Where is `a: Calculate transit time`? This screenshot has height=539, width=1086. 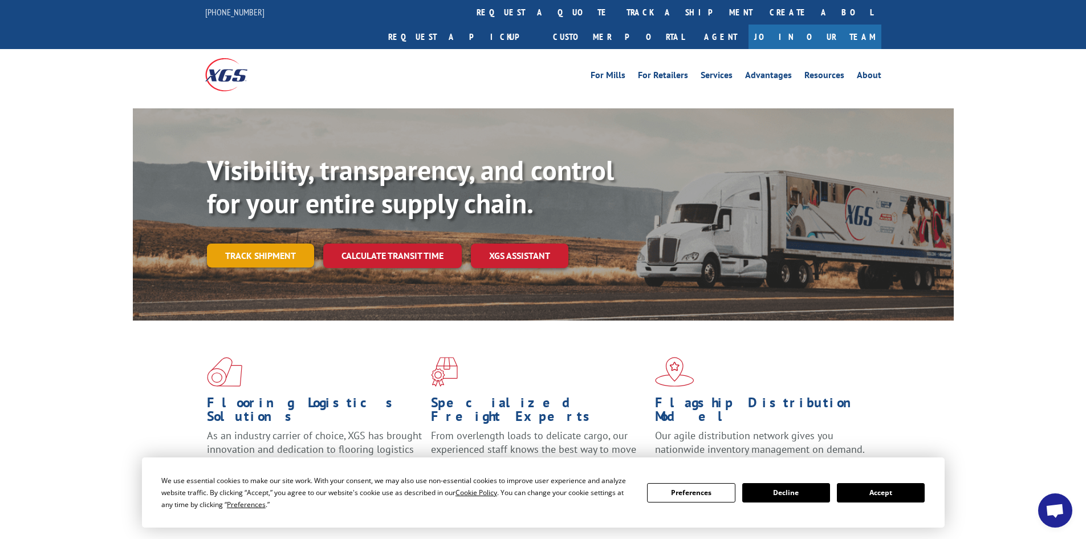
a: Calculate transit time is located at coordinates (392, 255).